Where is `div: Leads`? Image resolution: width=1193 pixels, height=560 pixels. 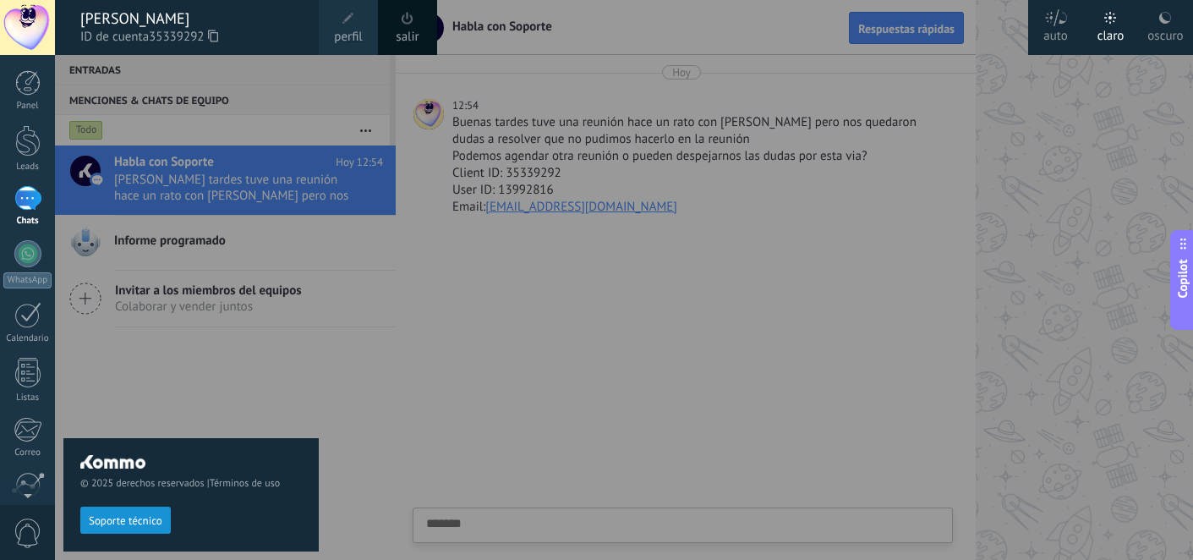 div: Leads is located at coordinates (28, 167).